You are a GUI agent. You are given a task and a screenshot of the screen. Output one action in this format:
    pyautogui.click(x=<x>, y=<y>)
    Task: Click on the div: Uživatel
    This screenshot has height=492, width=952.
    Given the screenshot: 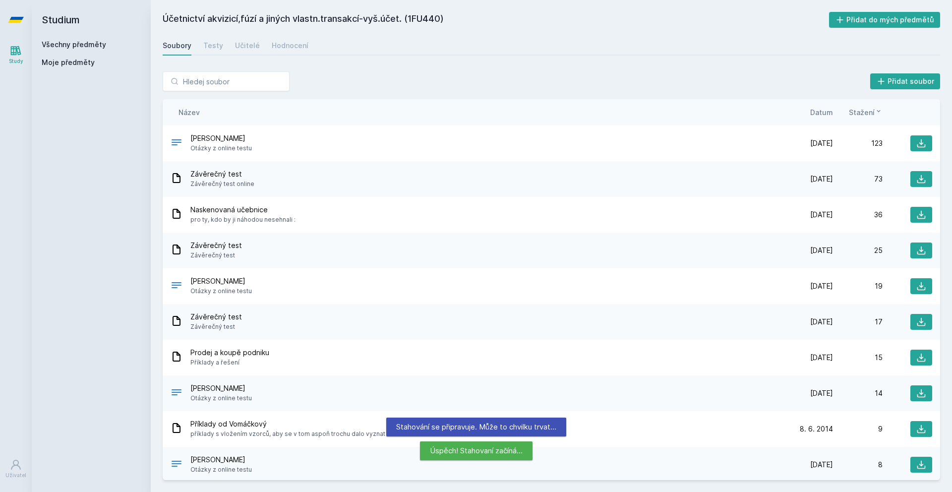 What is the action you would take?
    pyautogui.click(x=16, y=475)
    